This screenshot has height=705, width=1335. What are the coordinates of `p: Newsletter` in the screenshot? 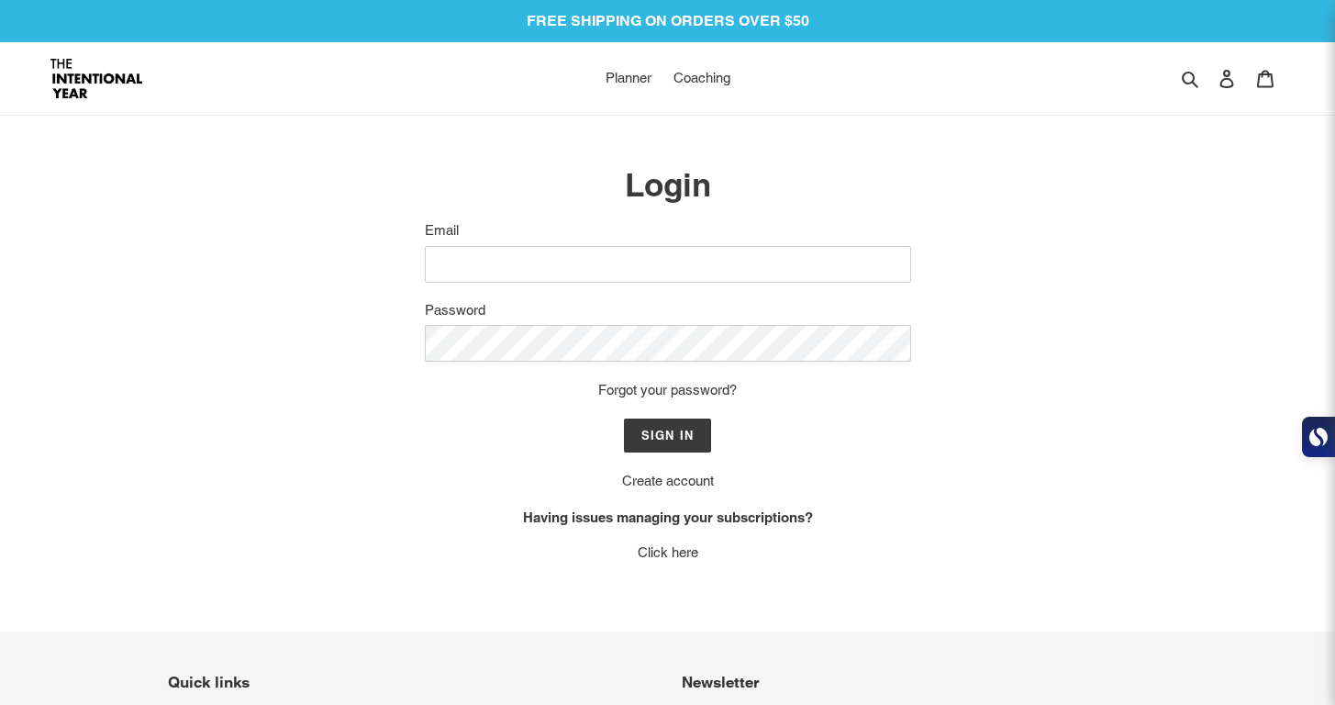 It's located at (925, 683).